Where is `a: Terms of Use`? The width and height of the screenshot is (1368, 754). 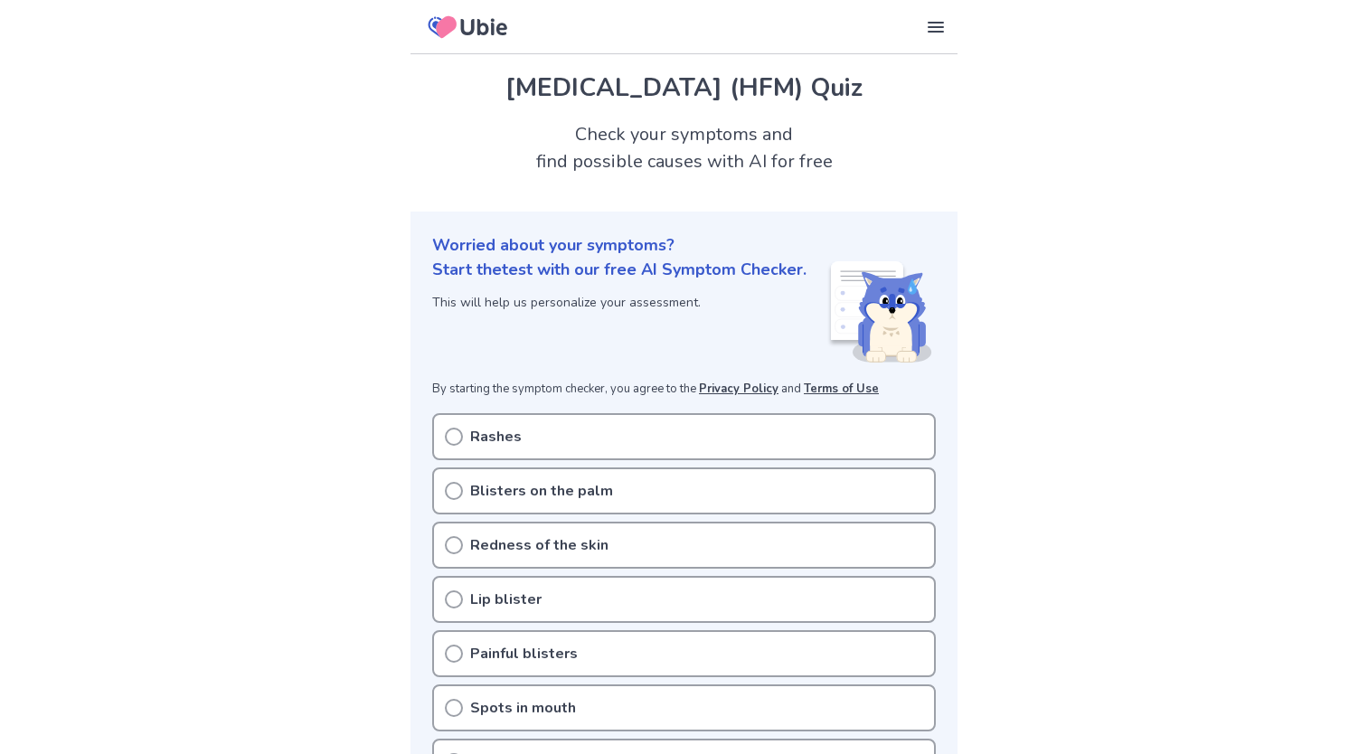
a: Terms of Use is located at coordinates (841, 389).